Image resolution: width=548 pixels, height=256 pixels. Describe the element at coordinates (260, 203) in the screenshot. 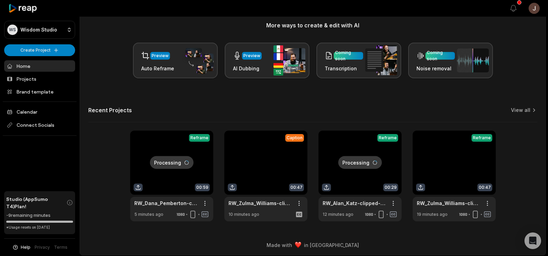

I see `a: RW_Zulma_Williams-clipped-000309.940-000357.860-68ad9797da04f2bb36b88a52-framed` at that location.